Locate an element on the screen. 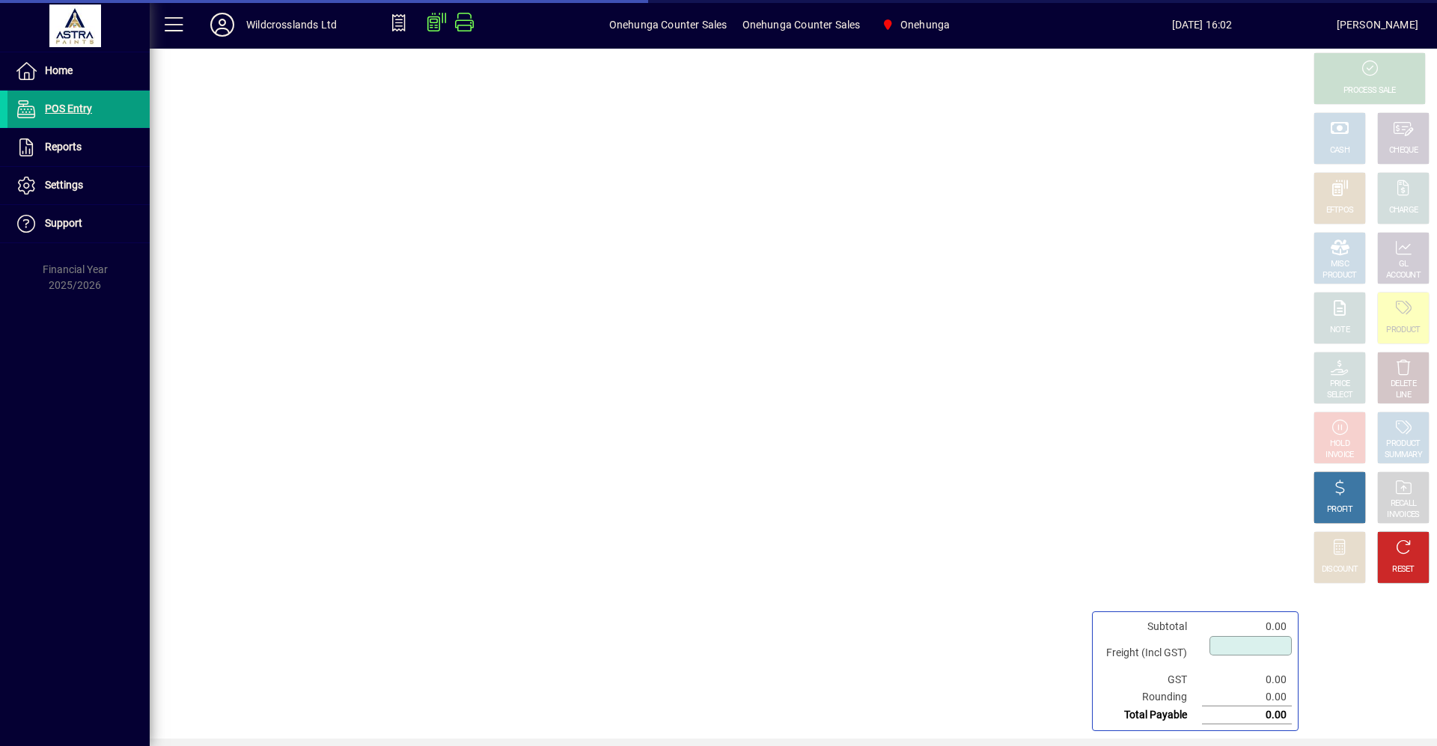 The image size is (1437, 746). td: Subtotal is located at coordinates (1150, 626).